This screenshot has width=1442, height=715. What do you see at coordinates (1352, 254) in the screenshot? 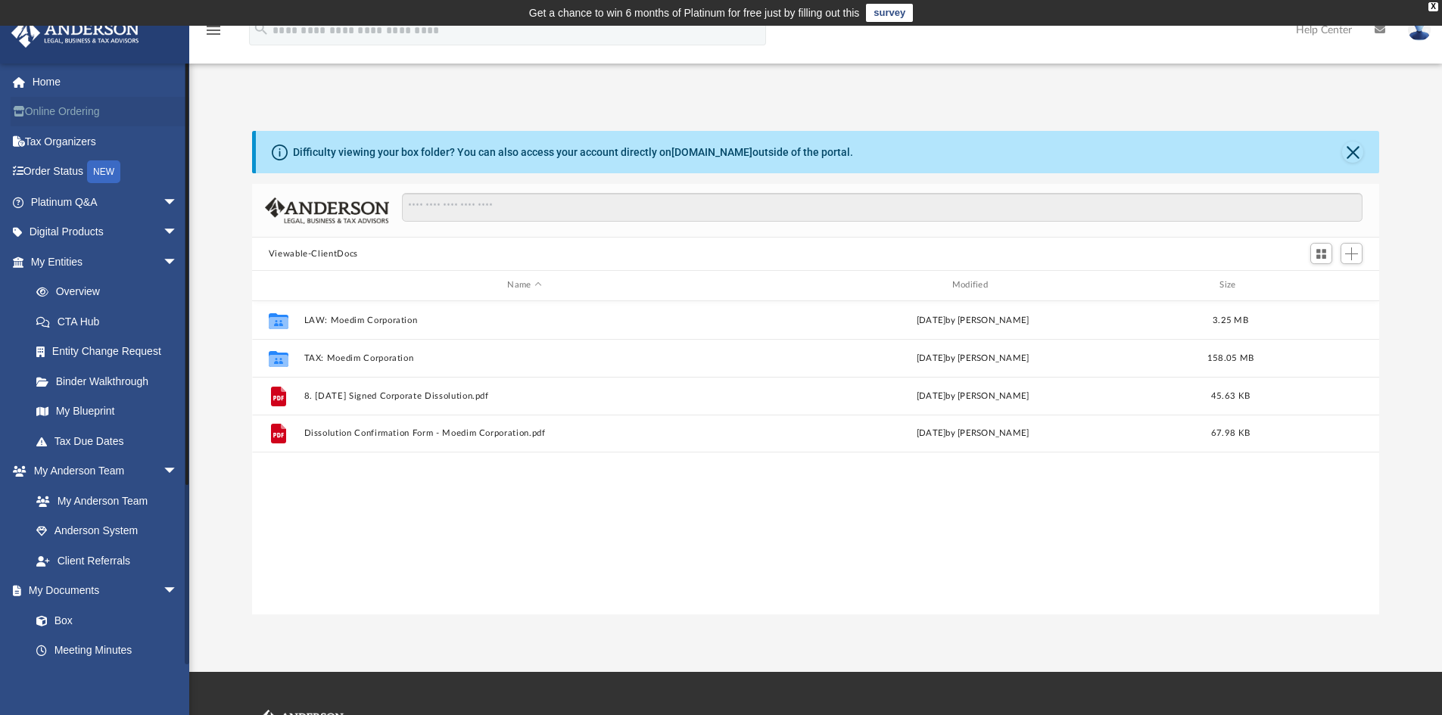
I see `button: Add` at bounding box center [1352, 254].